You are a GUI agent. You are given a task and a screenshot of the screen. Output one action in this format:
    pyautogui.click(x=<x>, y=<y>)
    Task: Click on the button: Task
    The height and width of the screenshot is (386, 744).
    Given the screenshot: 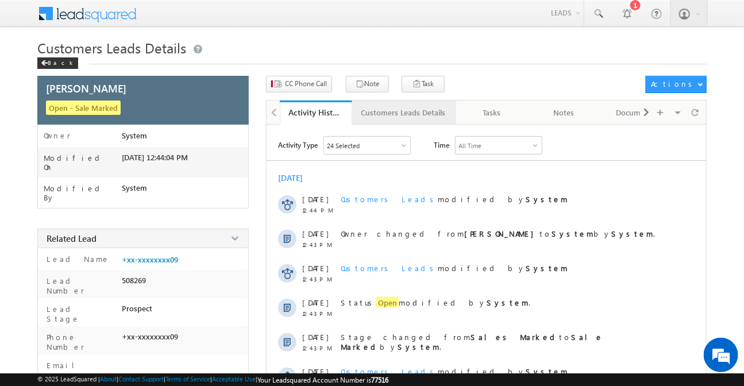 What is the action you would take?
    pyautogui.click(x=423, y=84)
    